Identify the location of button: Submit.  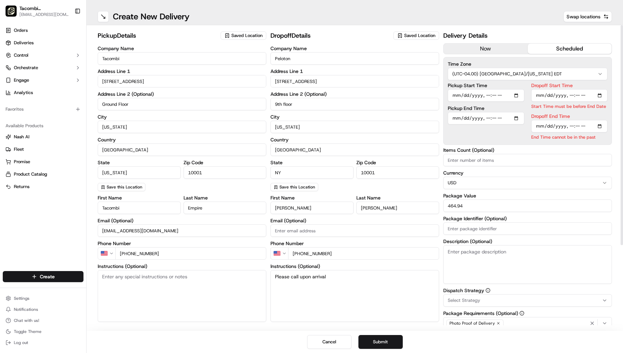
(380, 342).